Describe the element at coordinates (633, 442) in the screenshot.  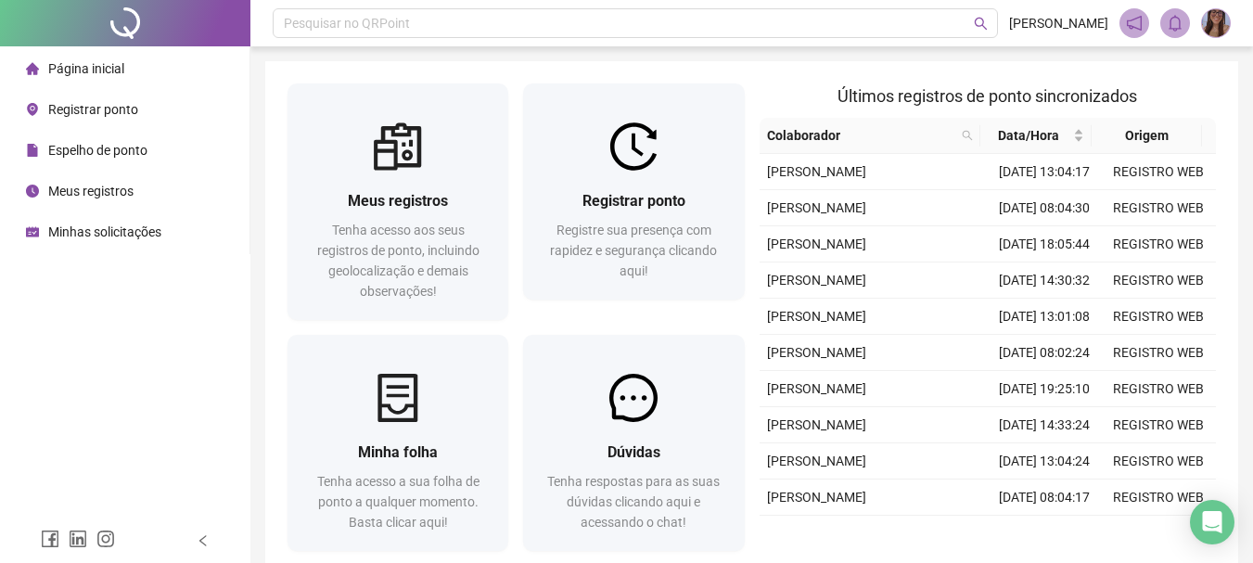
I see `a: DúvidasTenha respostas para as suas dúvidas clicando aqui e acessando o chat!` at that location.